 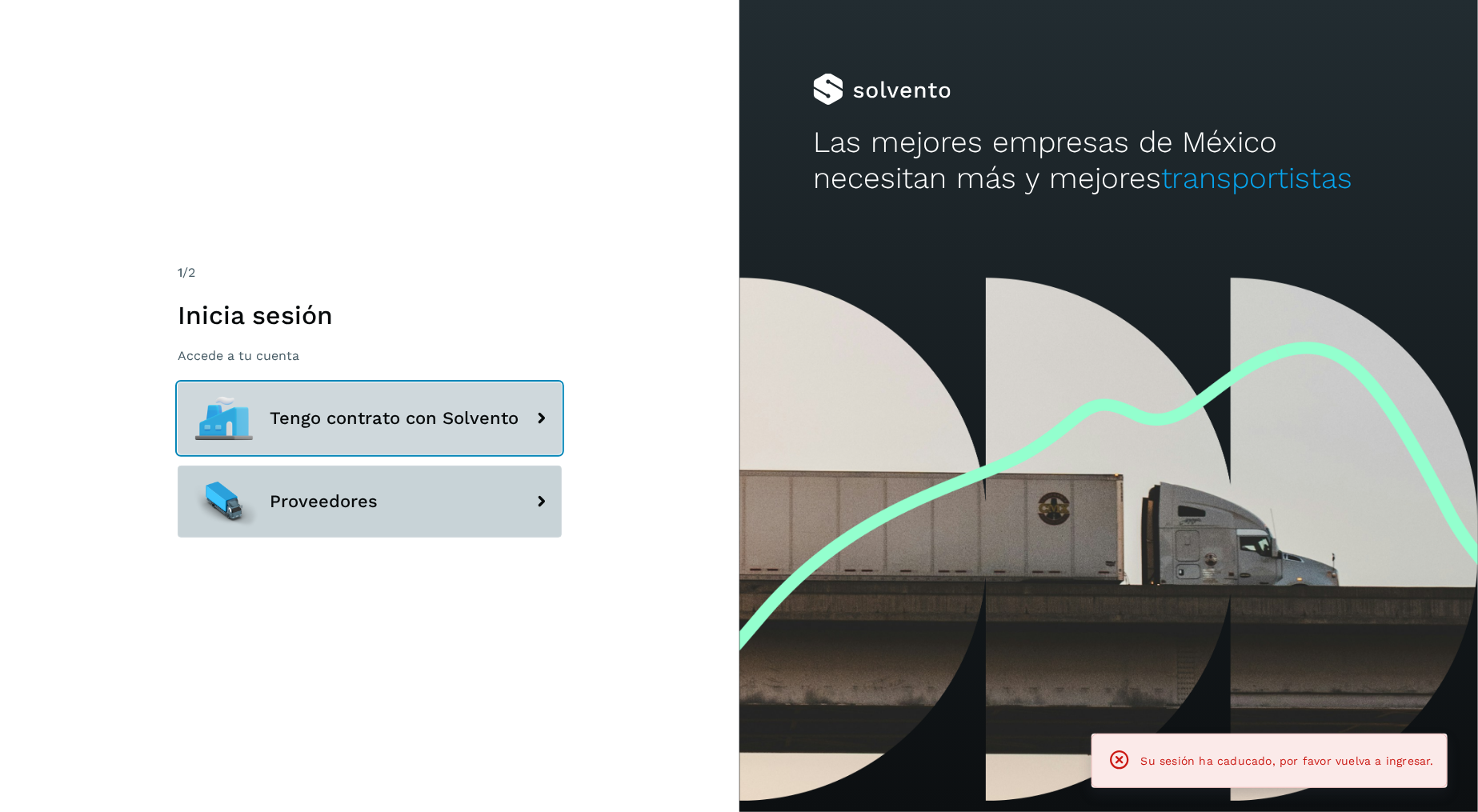 What do you see at coordinates (1287, 761) in the screenshot?
I see `span: Su sesión ha caducado, por favor vuelva a ingresar.` at bounding box center [1287, 761].